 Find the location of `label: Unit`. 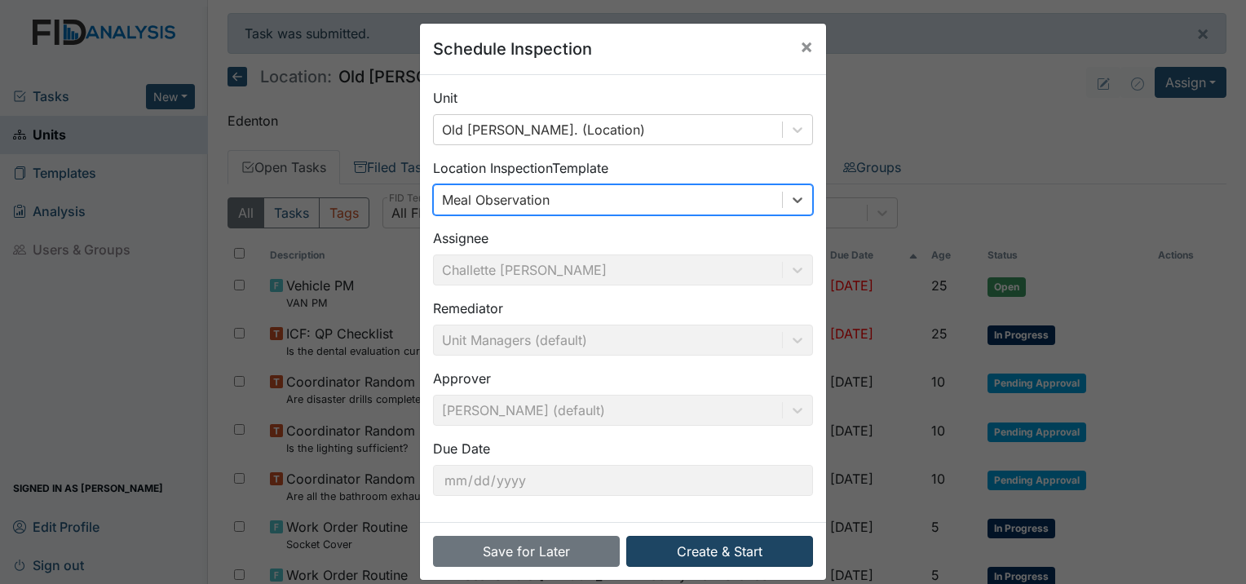

label: Unit is located at coordinates (445, 98).